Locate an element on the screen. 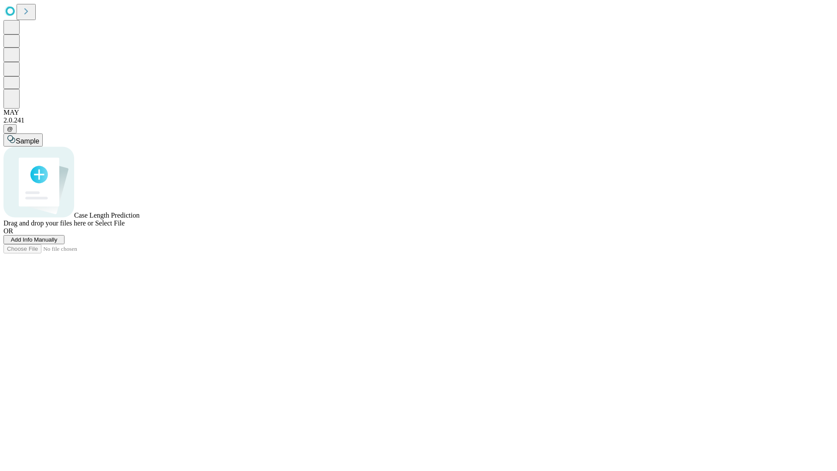  span: Case Length Prediction is located at coordinates (107, 215).